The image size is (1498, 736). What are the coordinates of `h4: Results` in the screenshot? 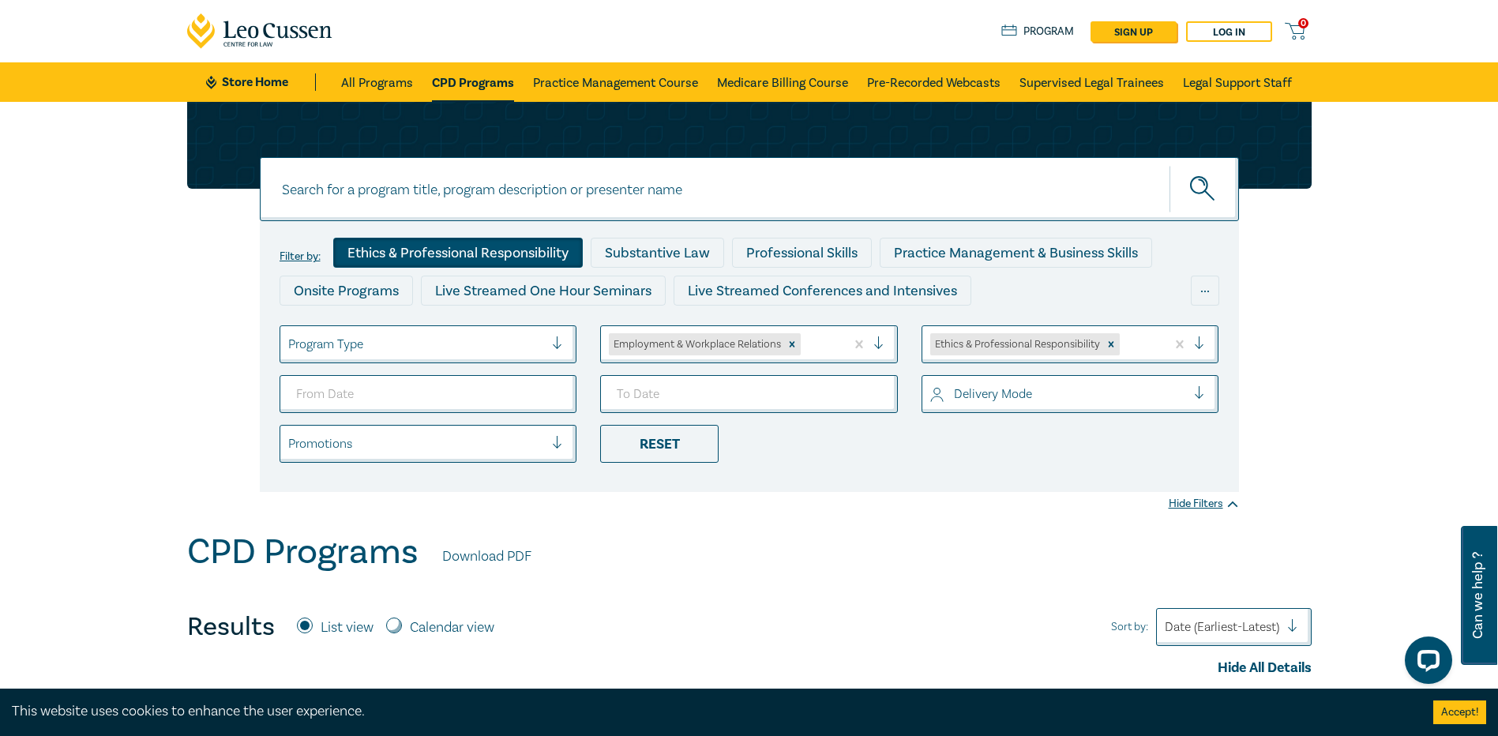 It's located at (231, 627).